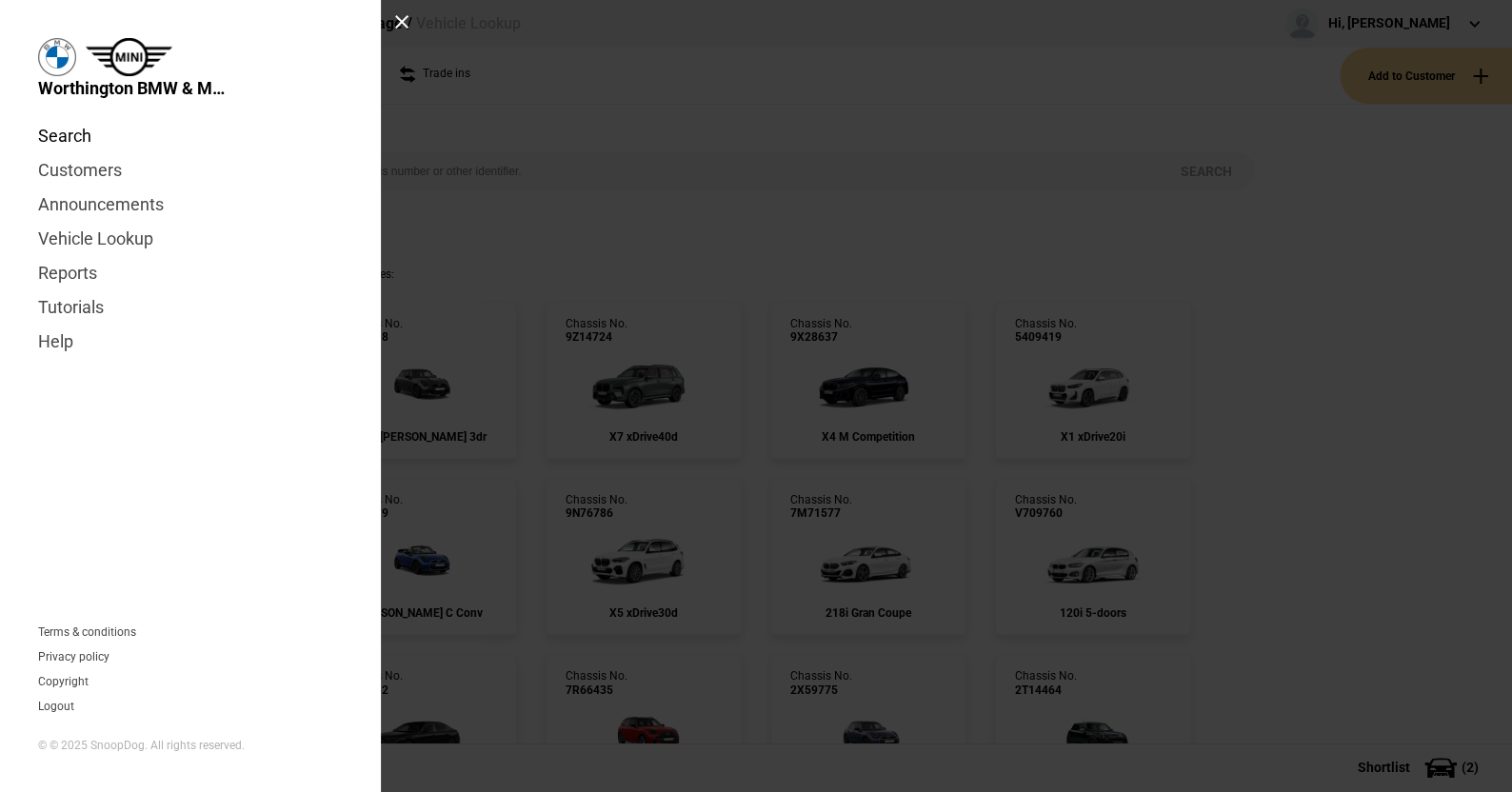 Image resolution: width=1512 pixels, height=792 pixels. What do you see at coordinates (133, 88) in the screenshot?
I see `span: Worthington BMW & MINI Garage` at bounding box center [133, 88].